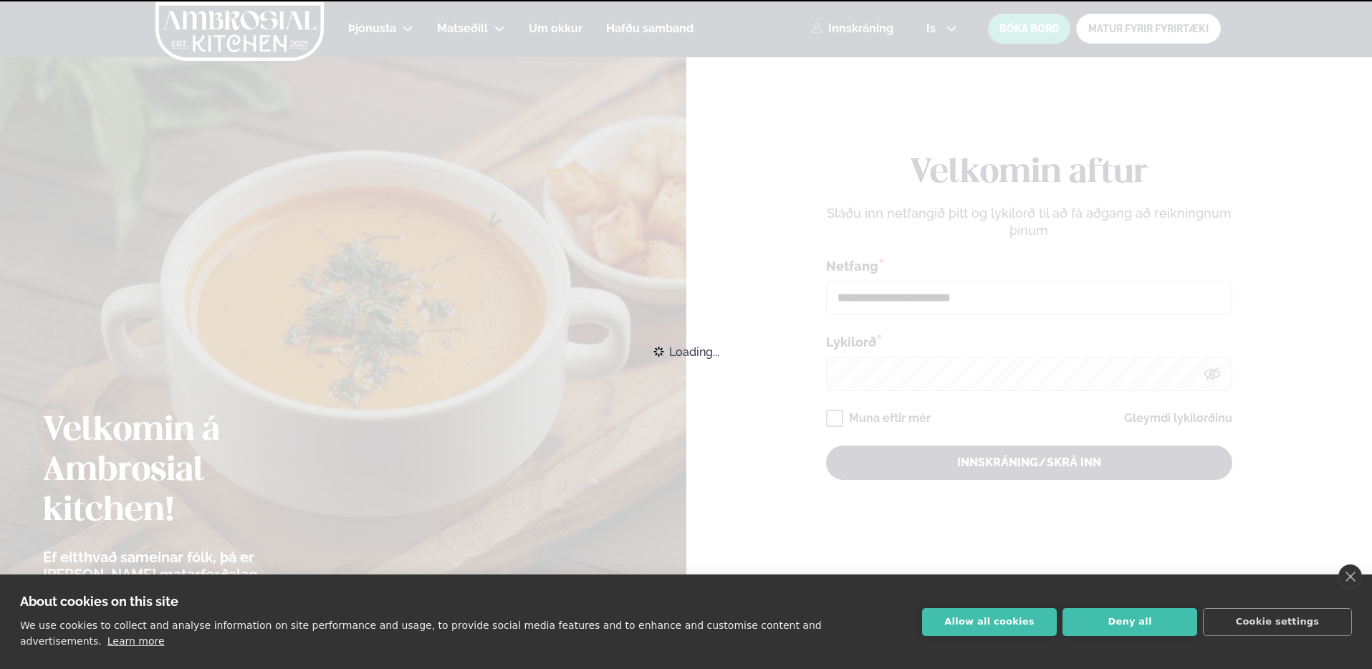 This screenshot has width=1372, height=669. What do you see at coordinates (1278, 622) in the screenshot?
I see `button: Cookie settings` at bounding box center [1278, 622].